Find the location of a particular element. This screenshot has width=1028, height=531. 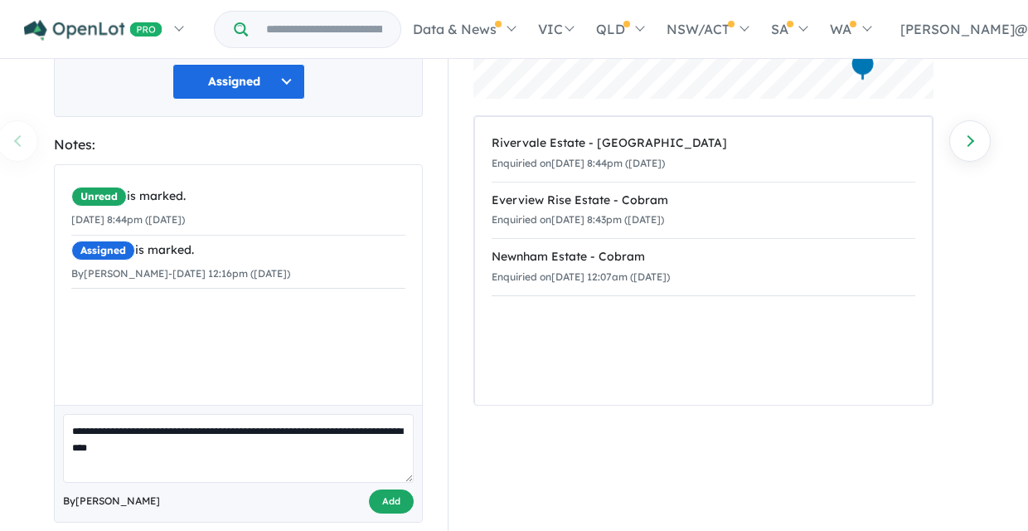

span: Unread is located at coordinates (99, 196).